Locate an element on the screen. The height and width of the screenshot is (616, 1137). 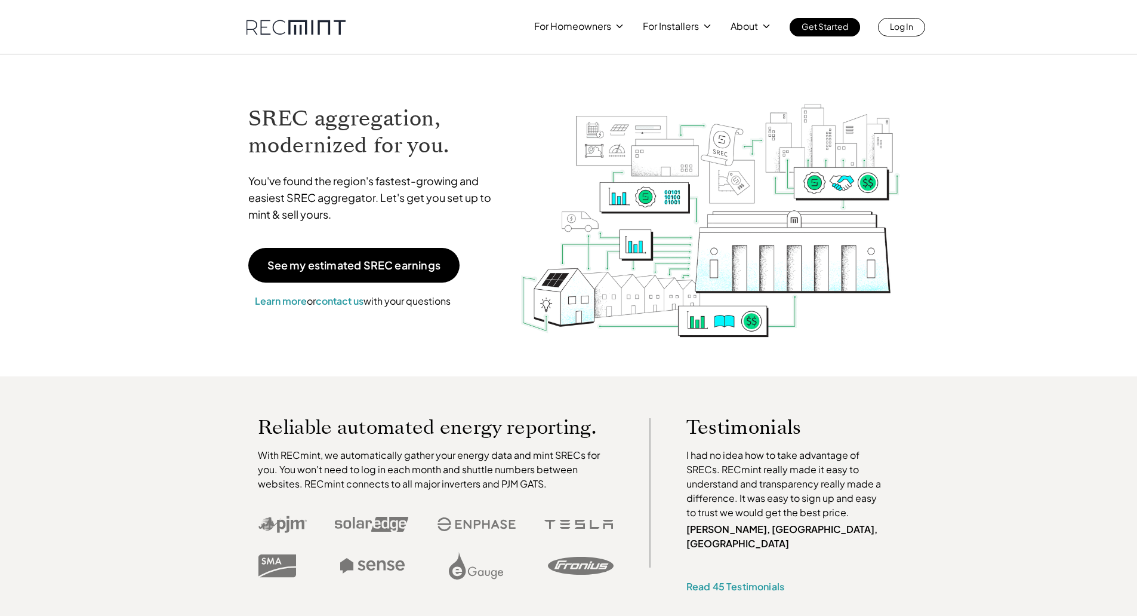
p: For Homeowners is located at coordinates (573, 26).